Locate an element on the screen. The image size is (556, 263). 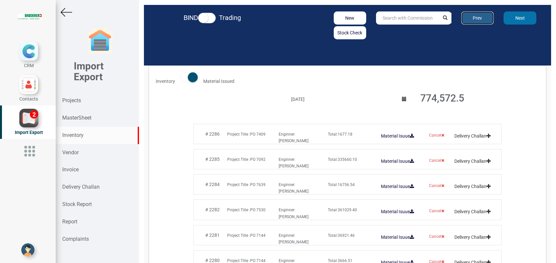
strong: Report is located at coordinates (70, 222).